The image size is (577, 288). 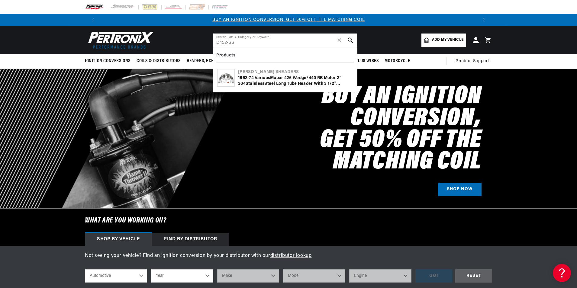 What do you see at coordinates (397, 61) in the screenshot?
I see `summary: Motorcycle` at bounding box center [397, 61].